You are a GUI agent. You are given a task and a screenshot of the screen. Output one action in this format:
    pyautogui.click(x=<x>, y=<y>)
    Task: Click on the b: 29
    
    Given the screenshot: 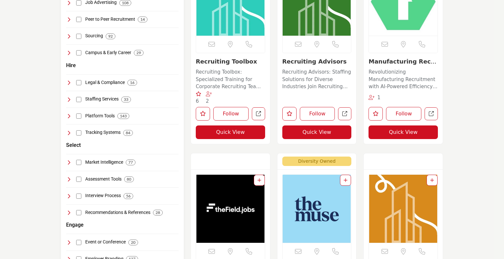 What is the action you would take?
    pyautogui.click(x=139, y=53)
    